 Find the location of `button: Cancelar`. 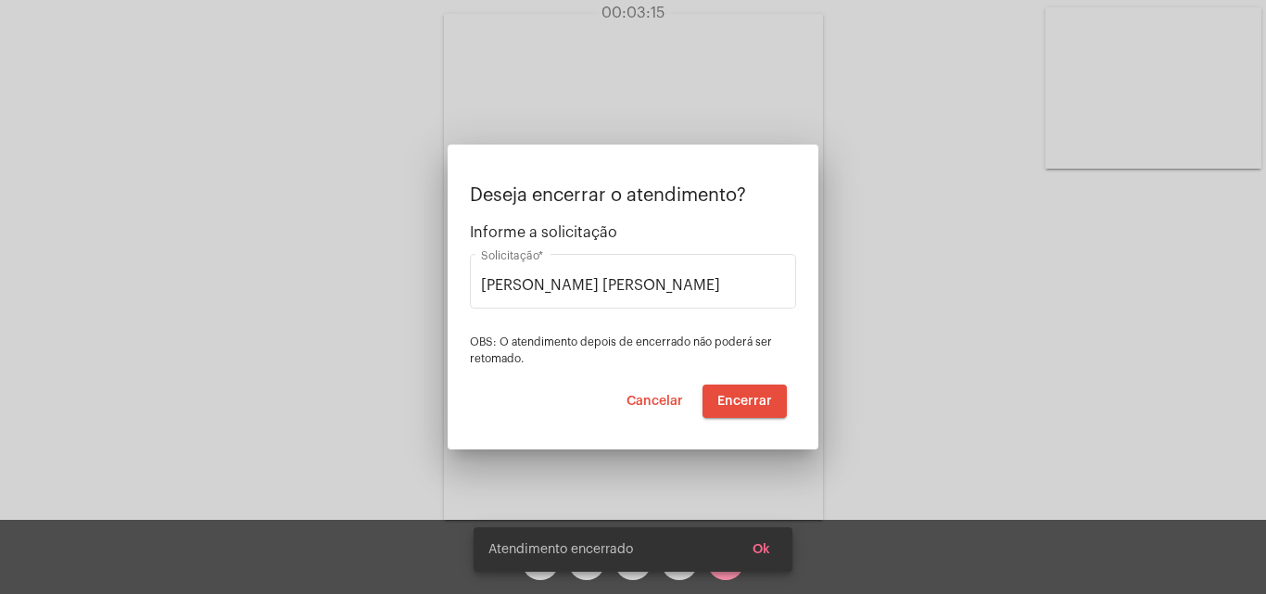

button: Cancelar is located at coordinates (654, 401).